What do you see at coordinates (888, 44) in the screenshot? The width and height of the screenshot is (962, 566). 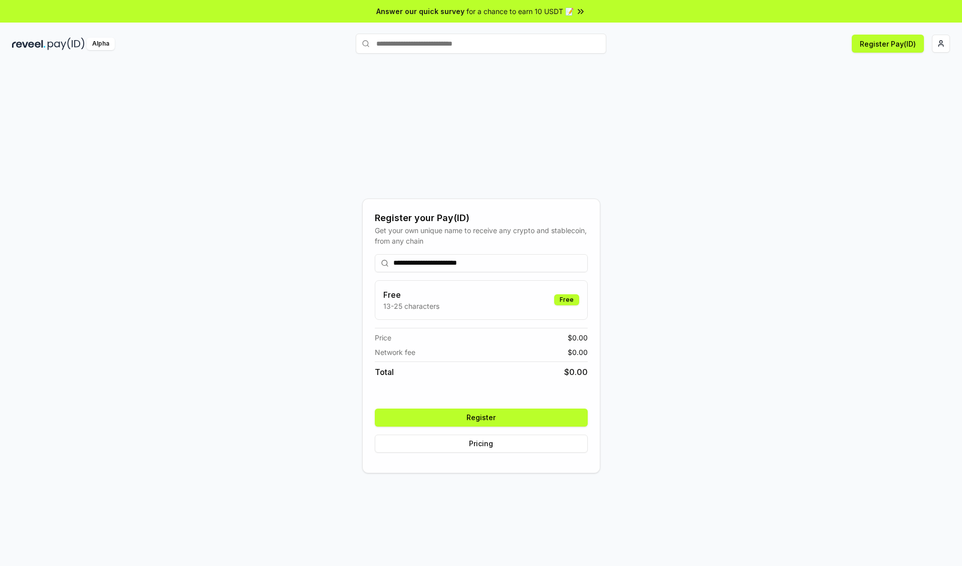 I see `button: Register Pay(ID)` at bounding box center [888, 44].